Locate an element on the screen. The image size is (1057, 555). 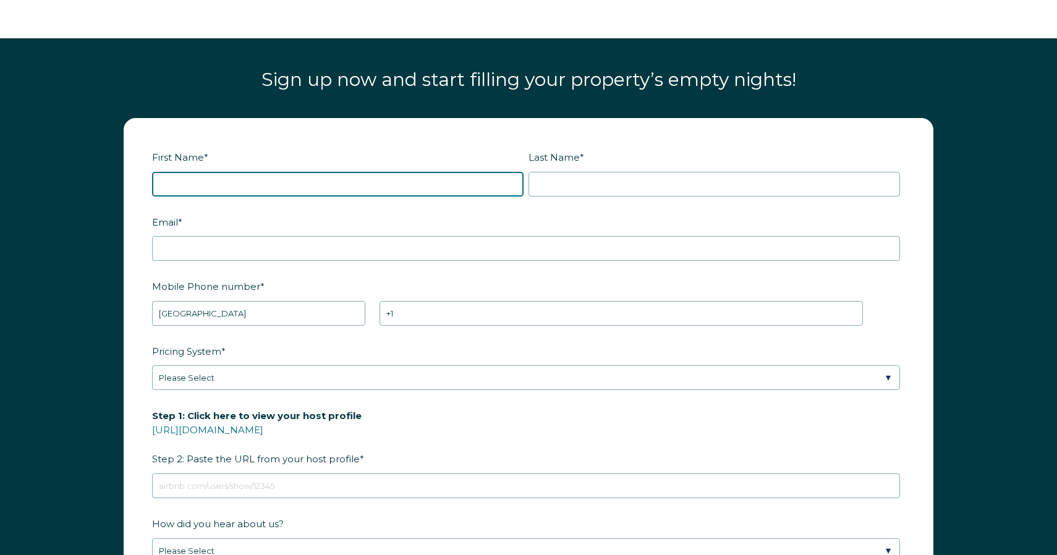
span: Last Name is located at coordinates (554, 157).